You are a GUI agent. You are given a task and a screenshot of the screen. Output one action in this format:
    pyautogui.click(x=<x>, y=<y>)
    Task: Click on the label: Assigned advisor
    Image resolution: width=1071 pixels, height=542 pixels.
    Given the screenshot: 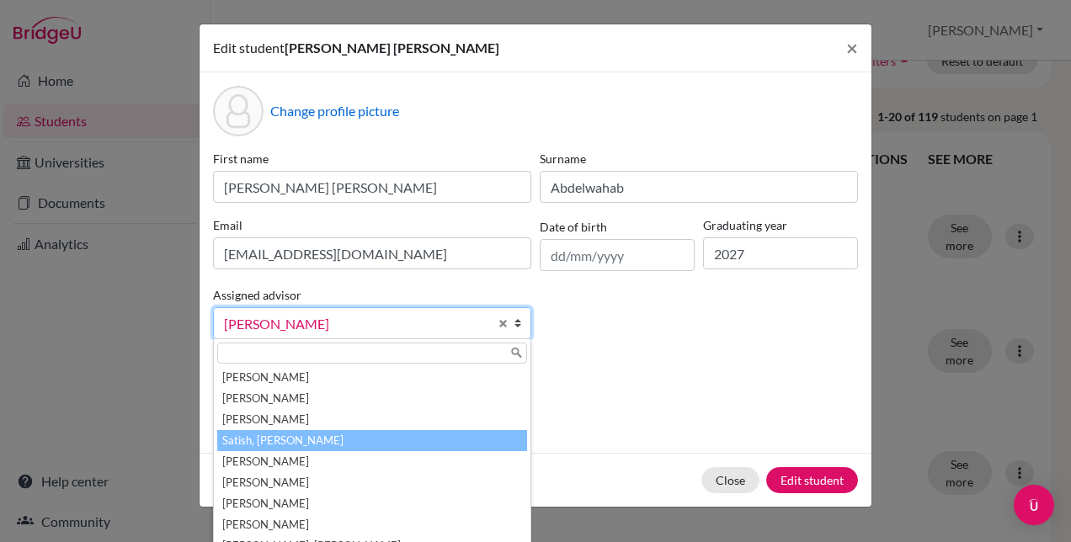 What is the action you would take?
    pyautogui.click(x=257, y=295)
    